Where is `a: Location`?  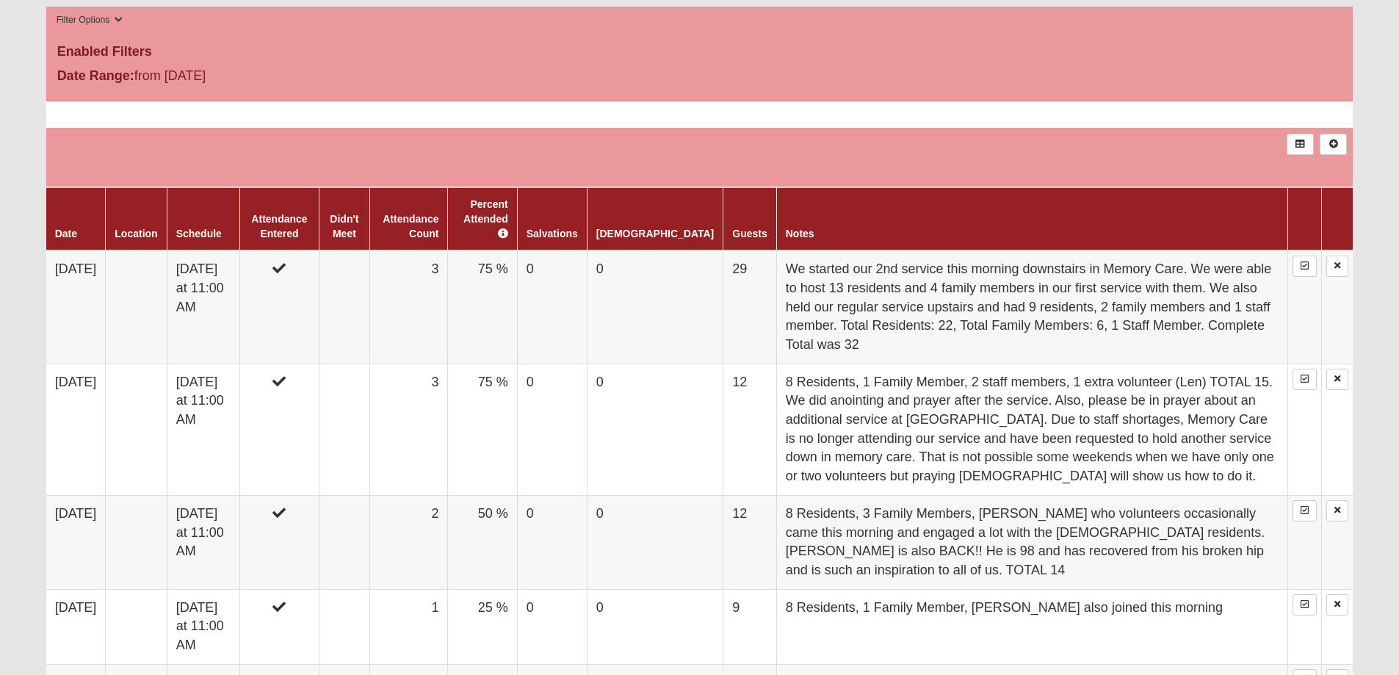
a: Location is located at coordinates (136, 234).